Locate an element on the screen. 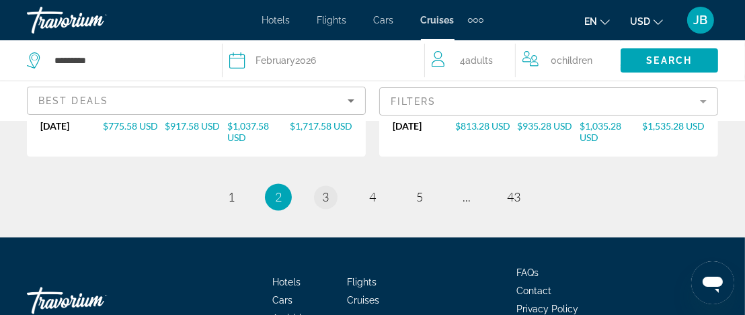 Image resolution: width=745 pixels, height=315 pixels. span: February is located at coordinates (275, 61).